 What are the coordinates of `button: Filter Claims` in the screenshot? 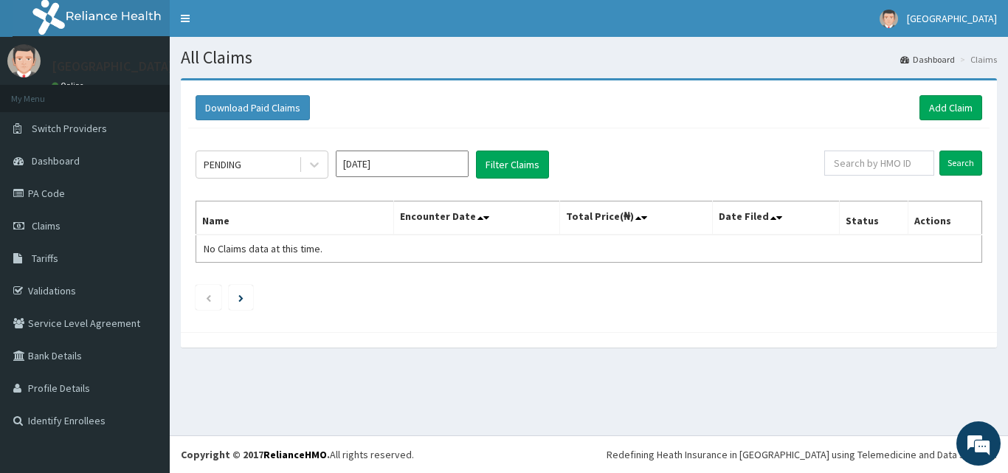 It's located at (512, 165).